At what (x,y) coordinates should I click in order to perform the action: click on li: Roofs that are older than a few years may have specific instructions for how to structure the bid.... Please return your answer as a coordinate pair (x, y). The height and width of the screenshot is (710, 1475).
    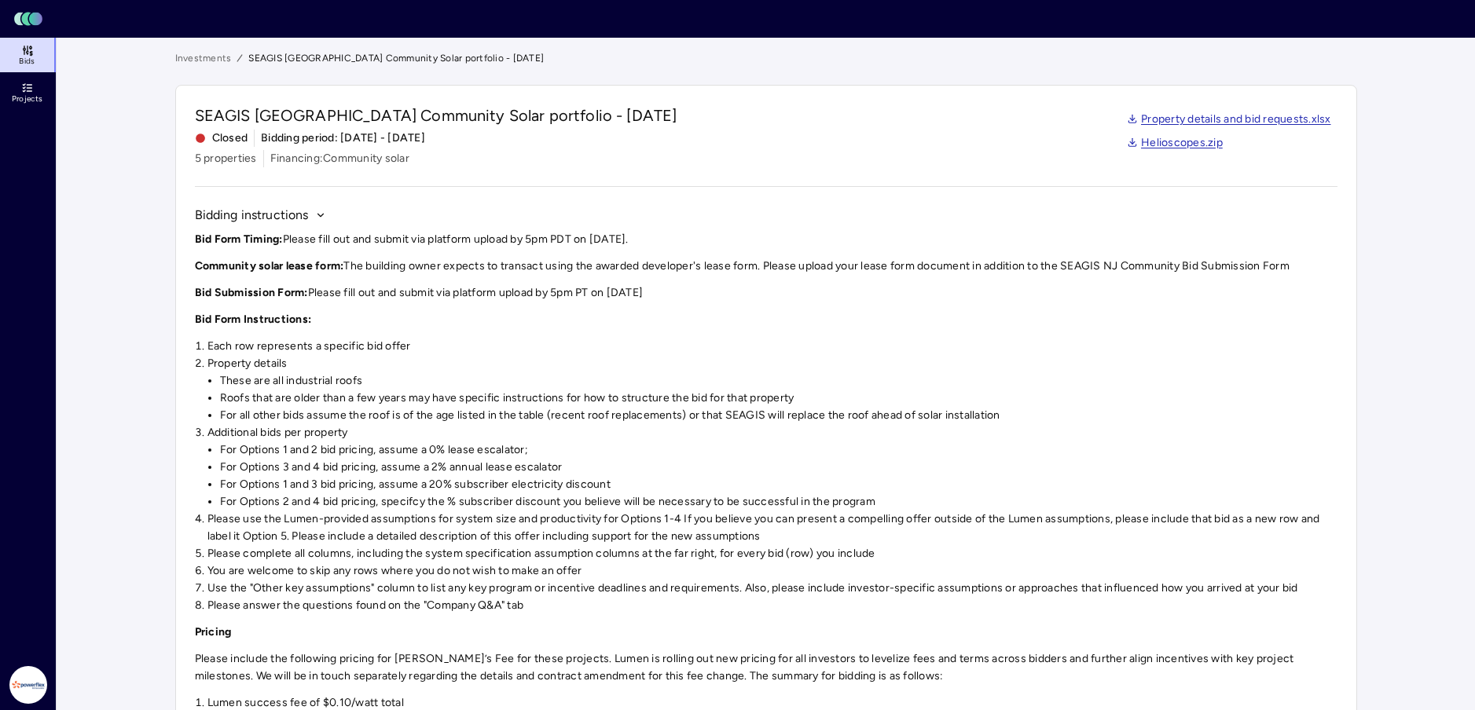
    Looking at the image, I should click on (779, 398).